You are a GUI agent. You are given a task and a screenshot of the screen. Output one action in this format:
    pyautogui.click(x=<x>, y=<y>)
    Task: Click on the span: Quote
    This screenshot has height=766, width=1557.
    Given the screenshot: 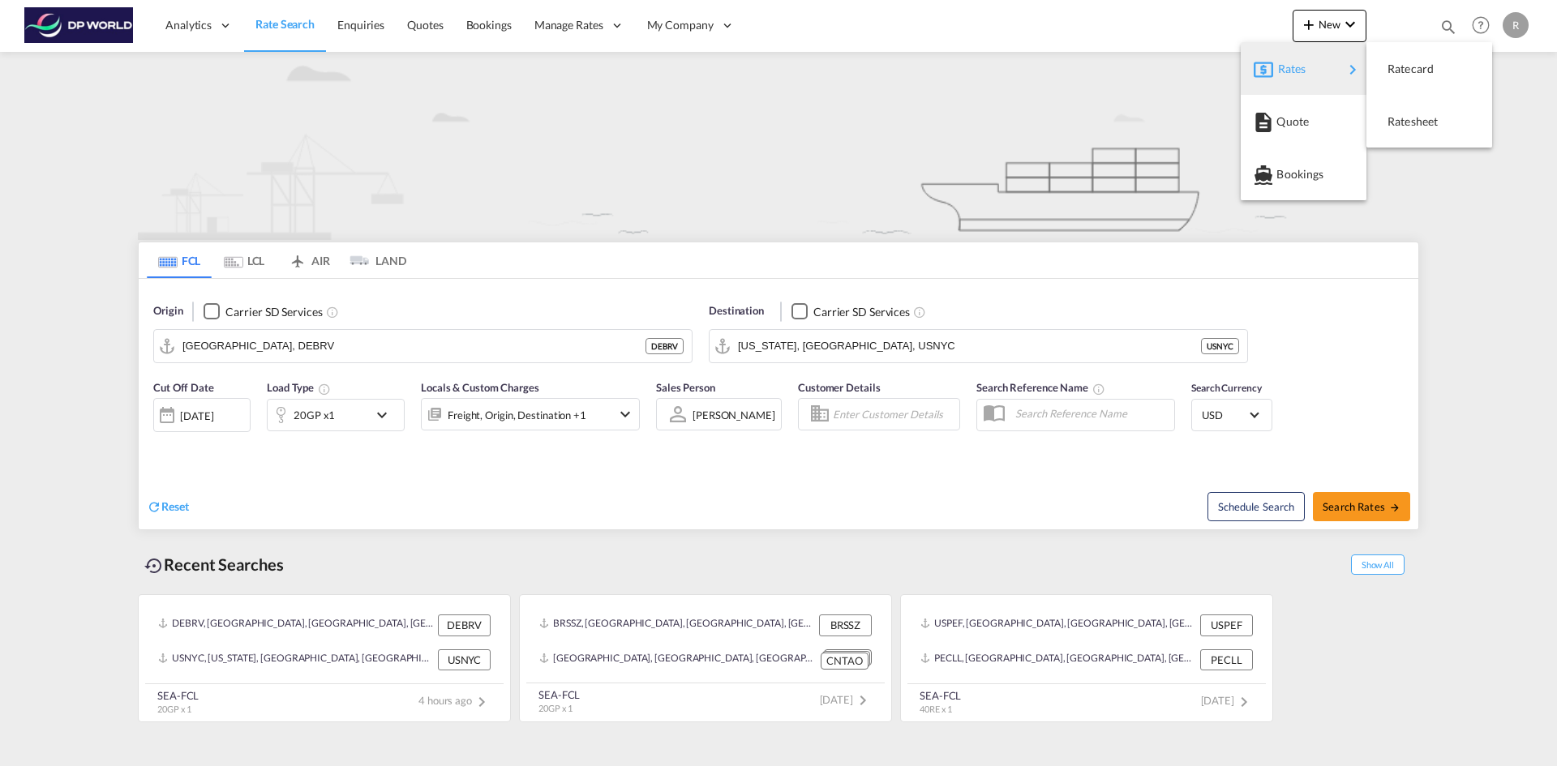 What is the action you would take?
    pyautogui.click(x=1286, y=122)
    